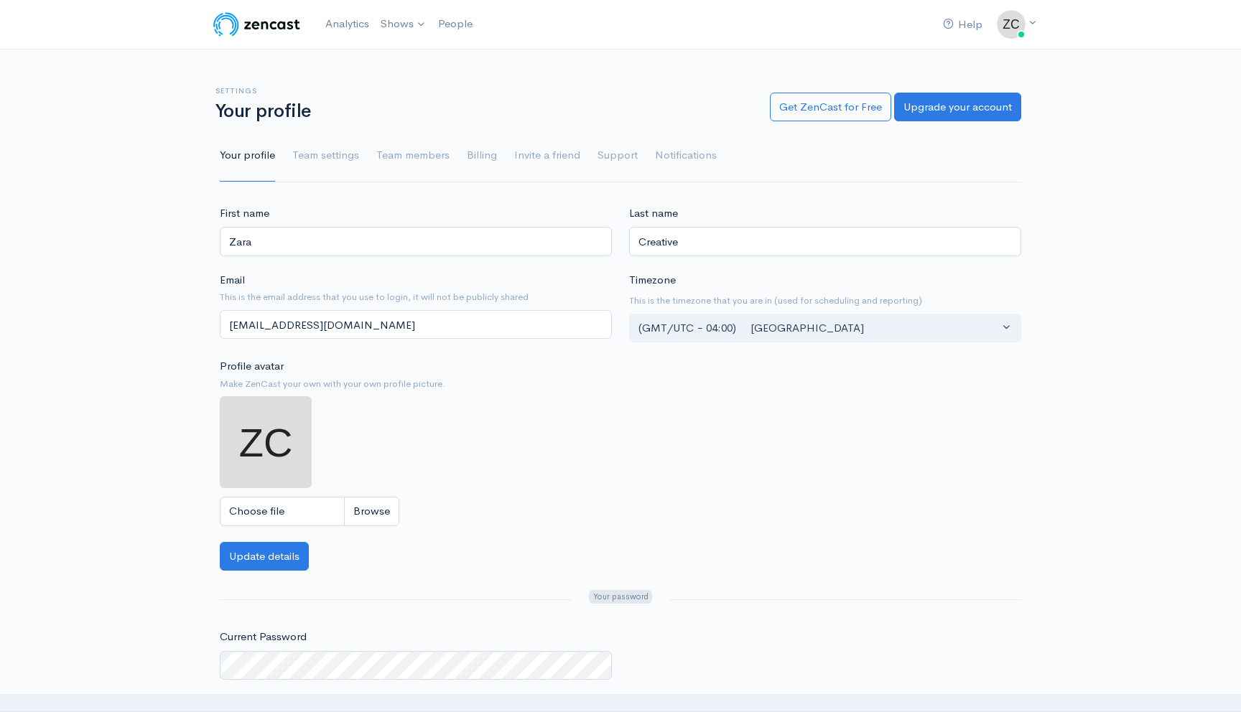  Describe the element at coordinates (825, 301) in the screenshot. I see `small: This is the timezone that you are in (used for scheduling and reporting)` at that location.